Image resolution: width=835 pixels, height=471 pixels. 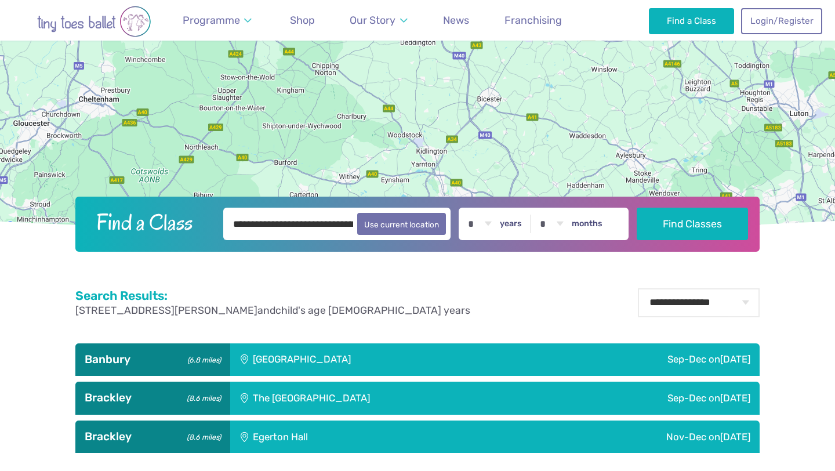 What do you see at coordinates (401, 224) in the screenshot?
I see `button: Use current location` at bounding box center [401, 224].